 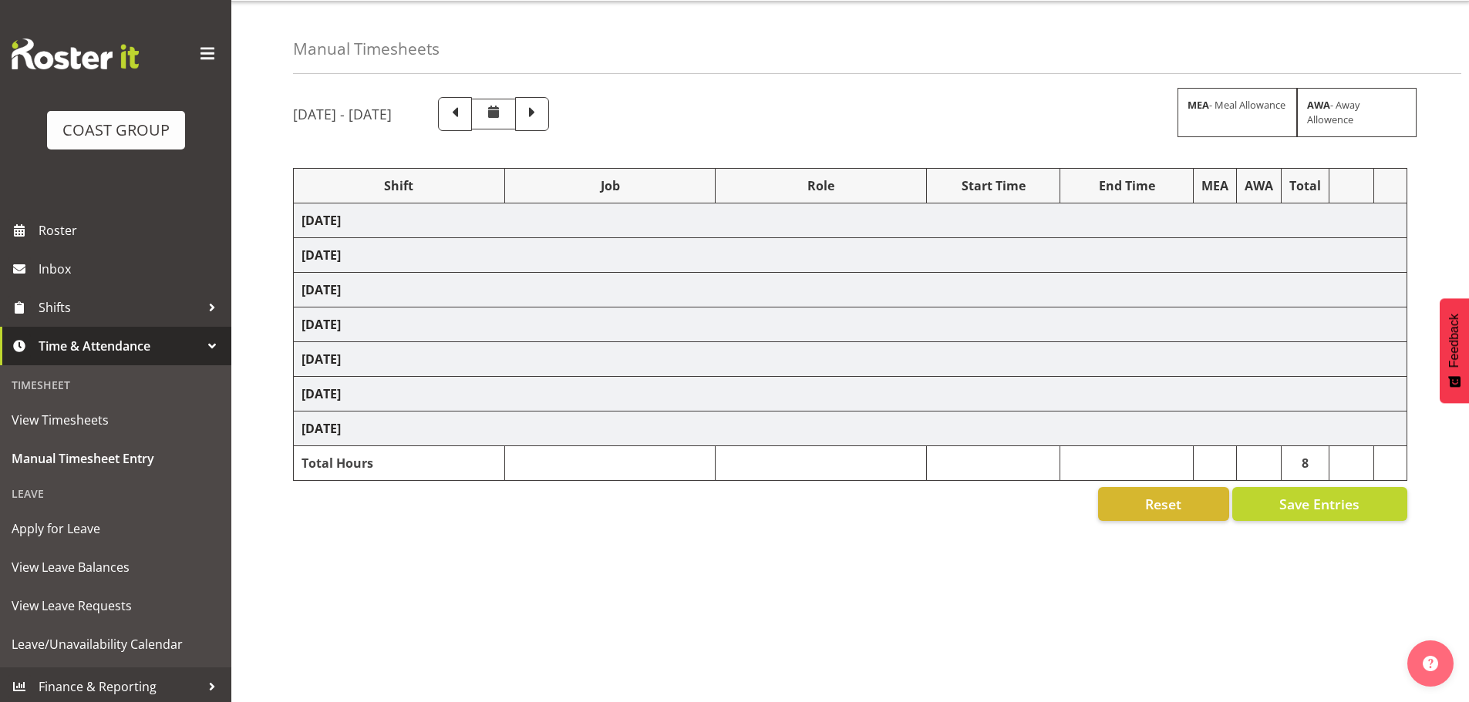 I want to click on button: Feedback - Show survey, so click(x=1454, y=351).